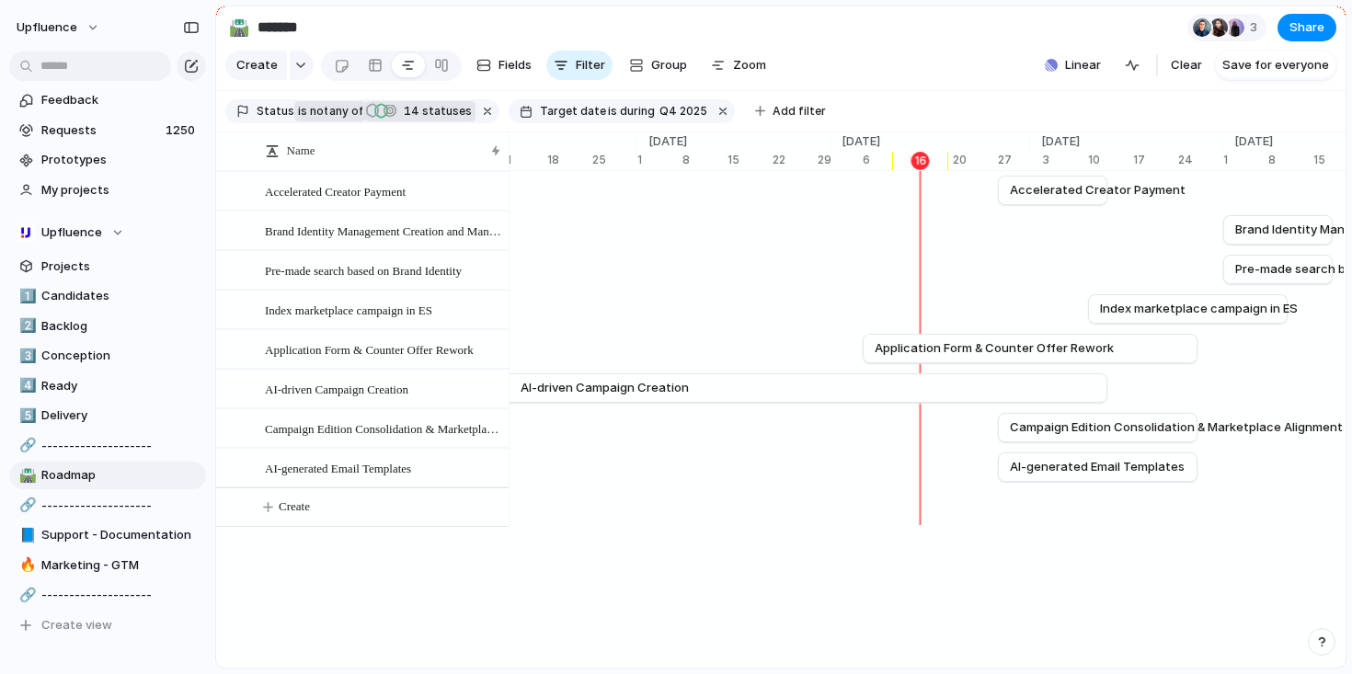  What do you see at coordinates (26, 296) in the screenshot?
I see `div: 1️⃣` at bounding box center [26, 296].